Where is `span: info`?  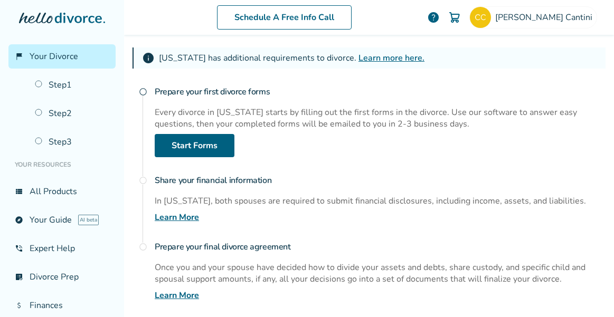
span: info is located at coordinates (148, 58).